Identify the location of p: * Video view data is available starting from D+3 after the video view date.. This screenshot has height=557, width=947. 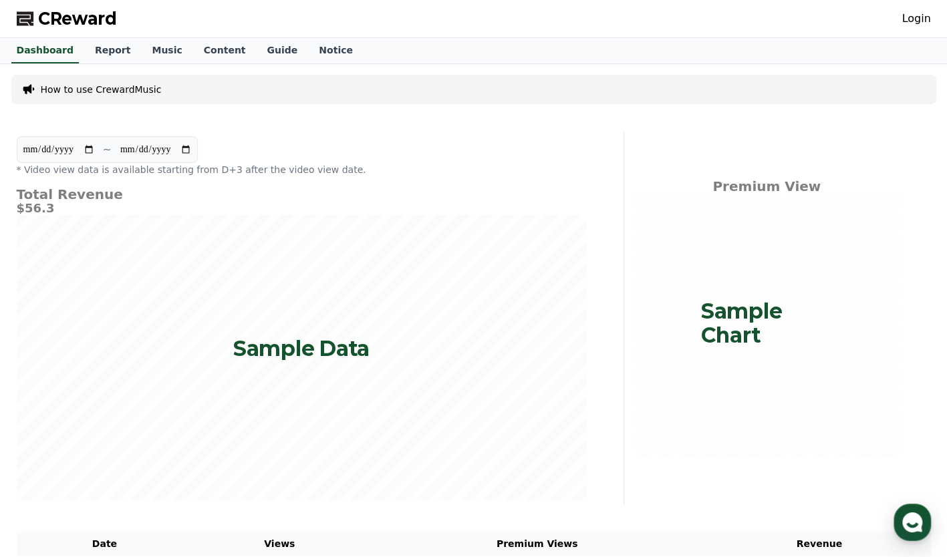
(301, 170).